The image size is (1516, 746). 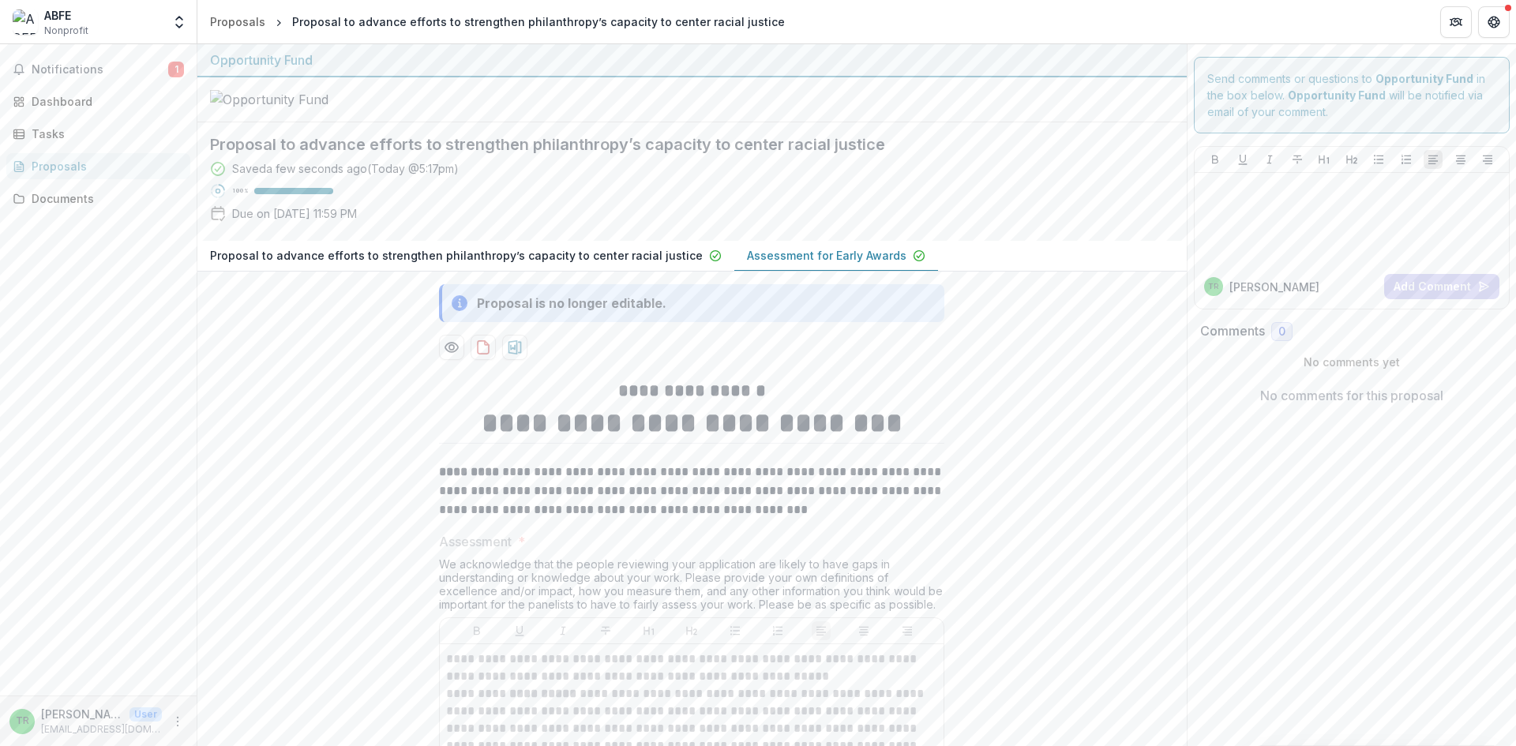 I want to click on span: Notifications, so click(x=100, y=69).